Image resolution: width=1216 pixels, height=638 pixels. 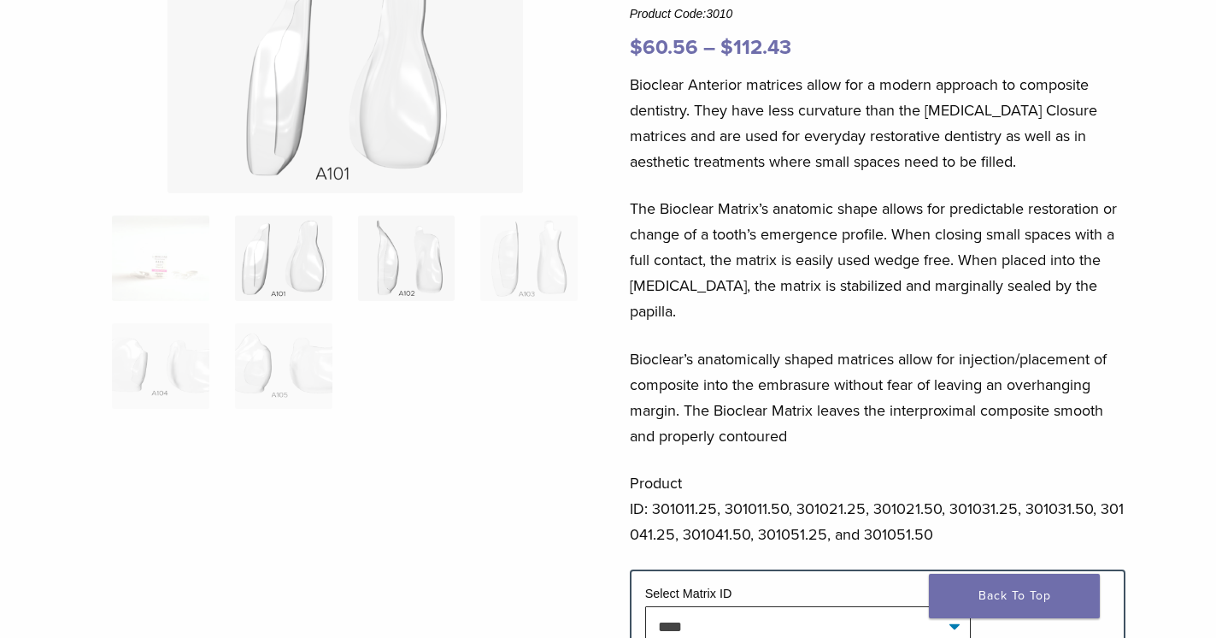 What do you see at coordinates (756, 47) in the screenshot?
I see `bdi: 112.43` at bounding box center [756, 47].